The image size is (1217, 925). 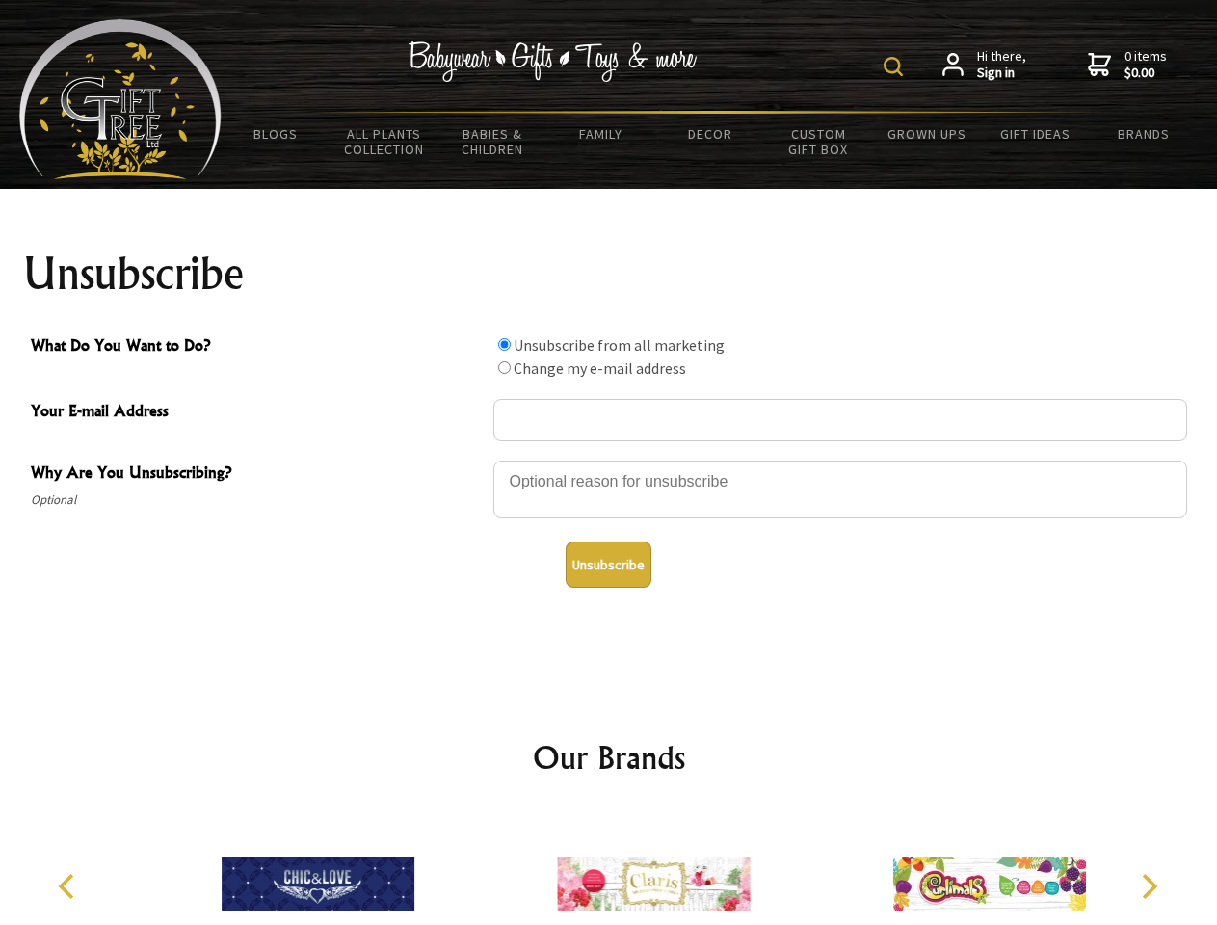 I want to click on a: Family, so click(x=601, y=134).